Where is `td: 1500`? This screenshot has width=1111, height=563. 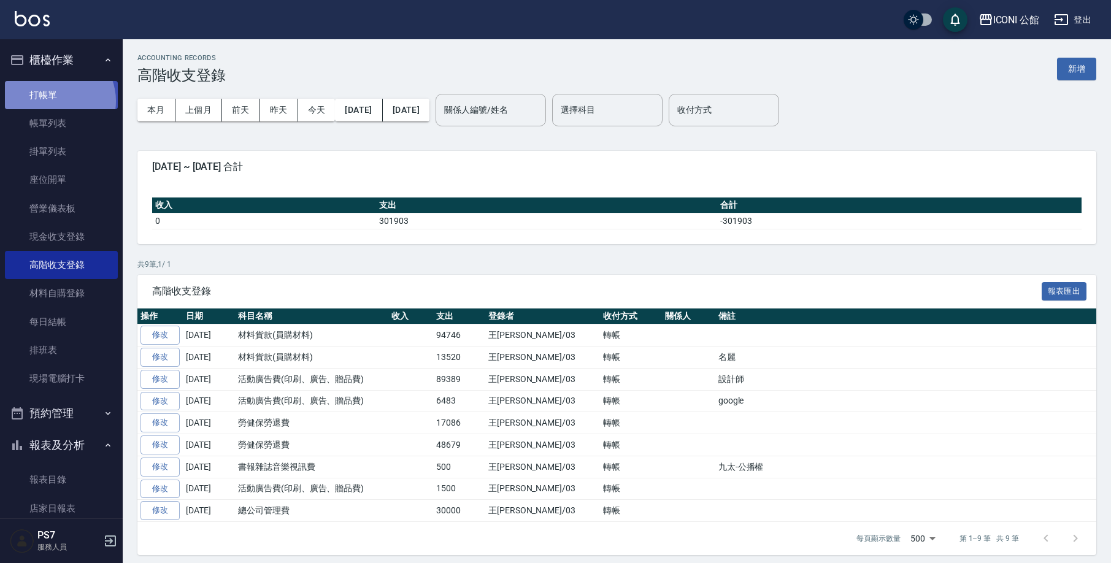
td: 1500 is located at coordinates (459, 489).